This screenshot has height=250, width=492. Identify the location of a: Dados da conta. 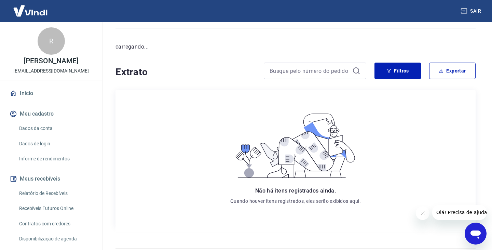
(55, 128).